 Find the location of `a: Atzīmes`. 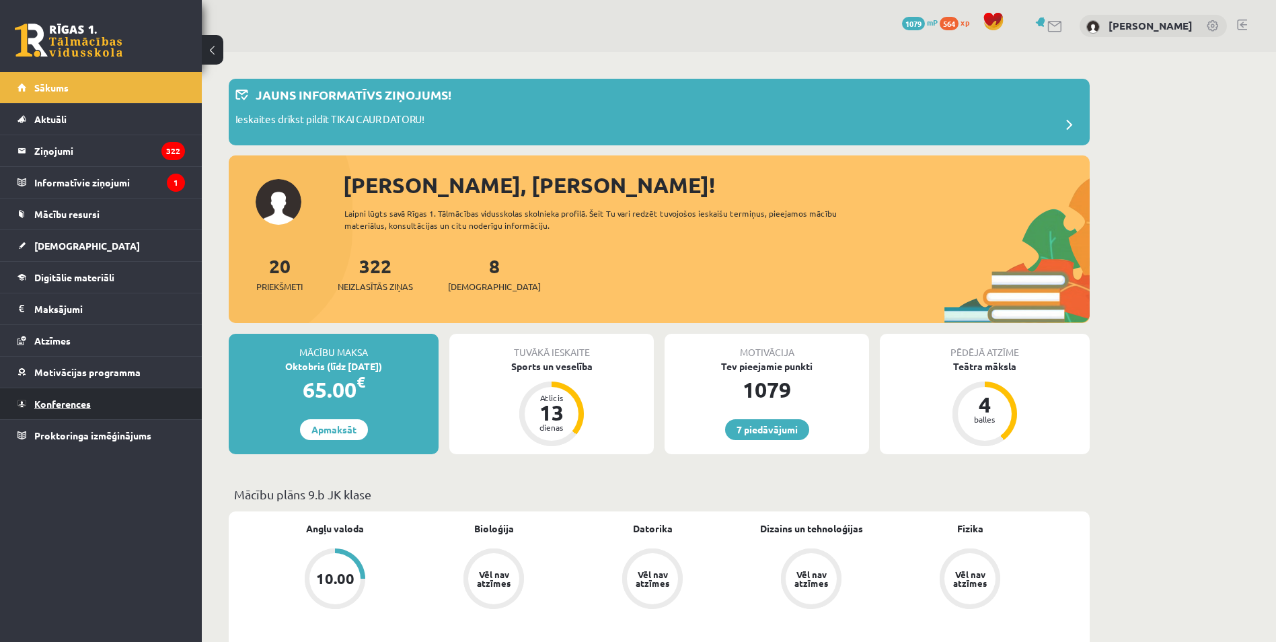

a: Atzīmes is located at coordinates (101, 340).